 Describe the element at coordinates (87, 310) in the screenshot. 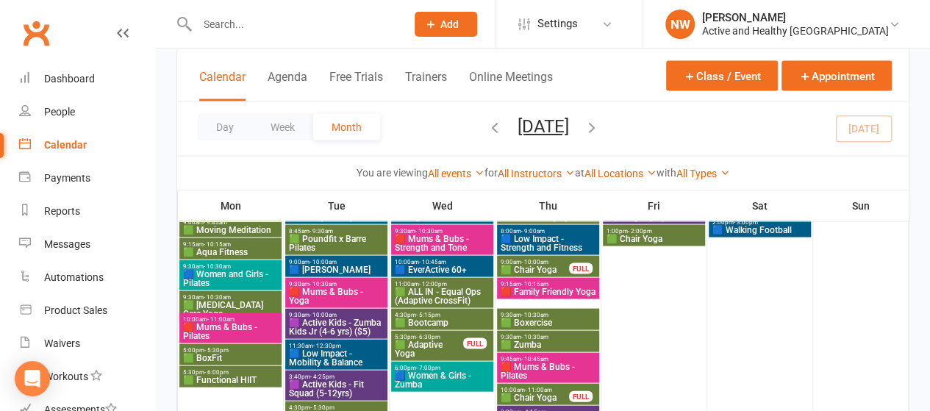

I see `a: Product Sales` at that location.